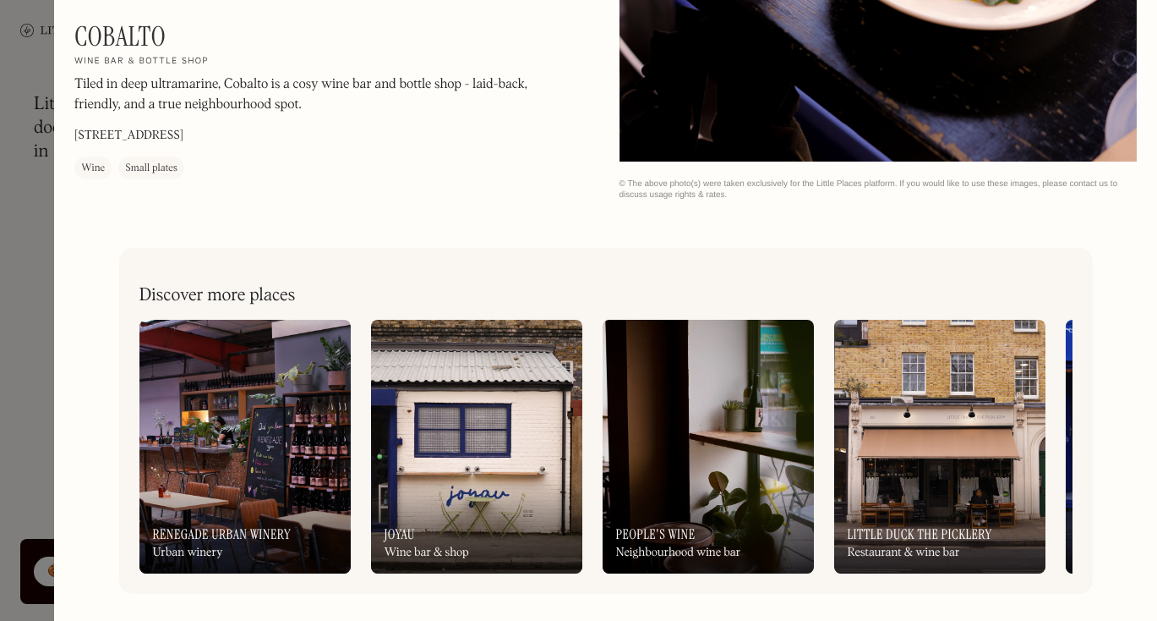 This screenshot has height=621, width=1157. What do you see at coordinates (427, 552) in the screenshot?
I see `div: Wine bar & shop` at bounding box center [427, 552].